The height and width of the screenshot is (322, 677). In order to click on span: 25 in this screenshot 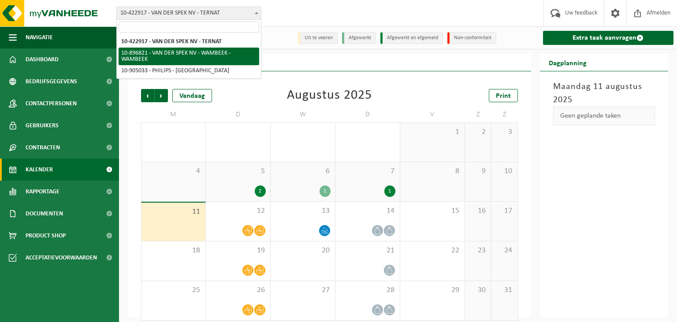, I will do `click(173, 290)`.